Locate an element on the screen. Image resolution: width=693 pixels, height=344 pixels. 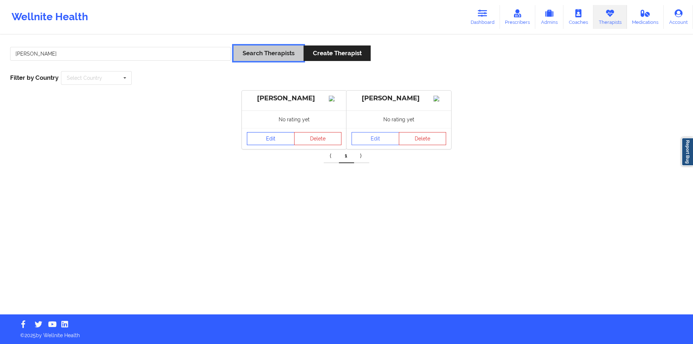
a: Account is located at coordinates (678, 17).